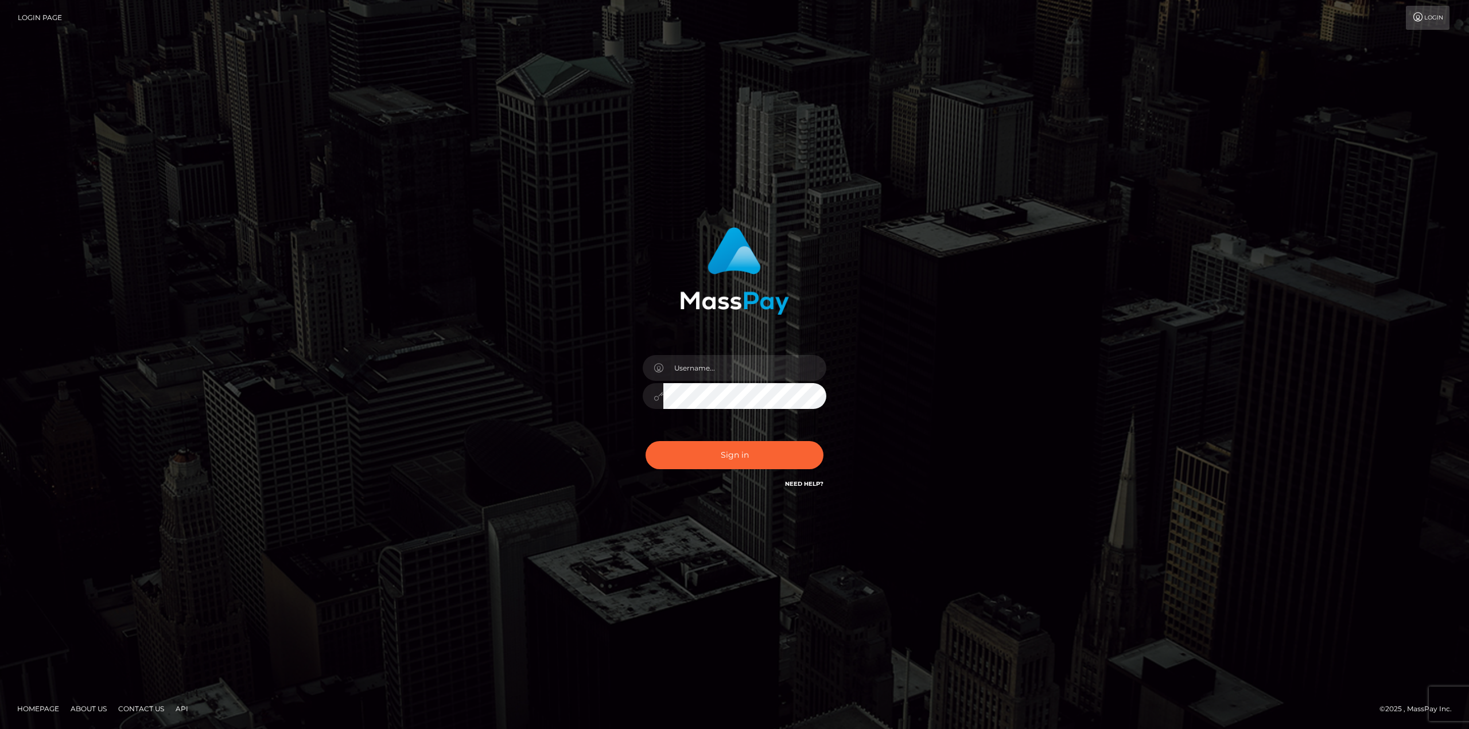  I want to click on img: MassPay Login, so click(734, 271).